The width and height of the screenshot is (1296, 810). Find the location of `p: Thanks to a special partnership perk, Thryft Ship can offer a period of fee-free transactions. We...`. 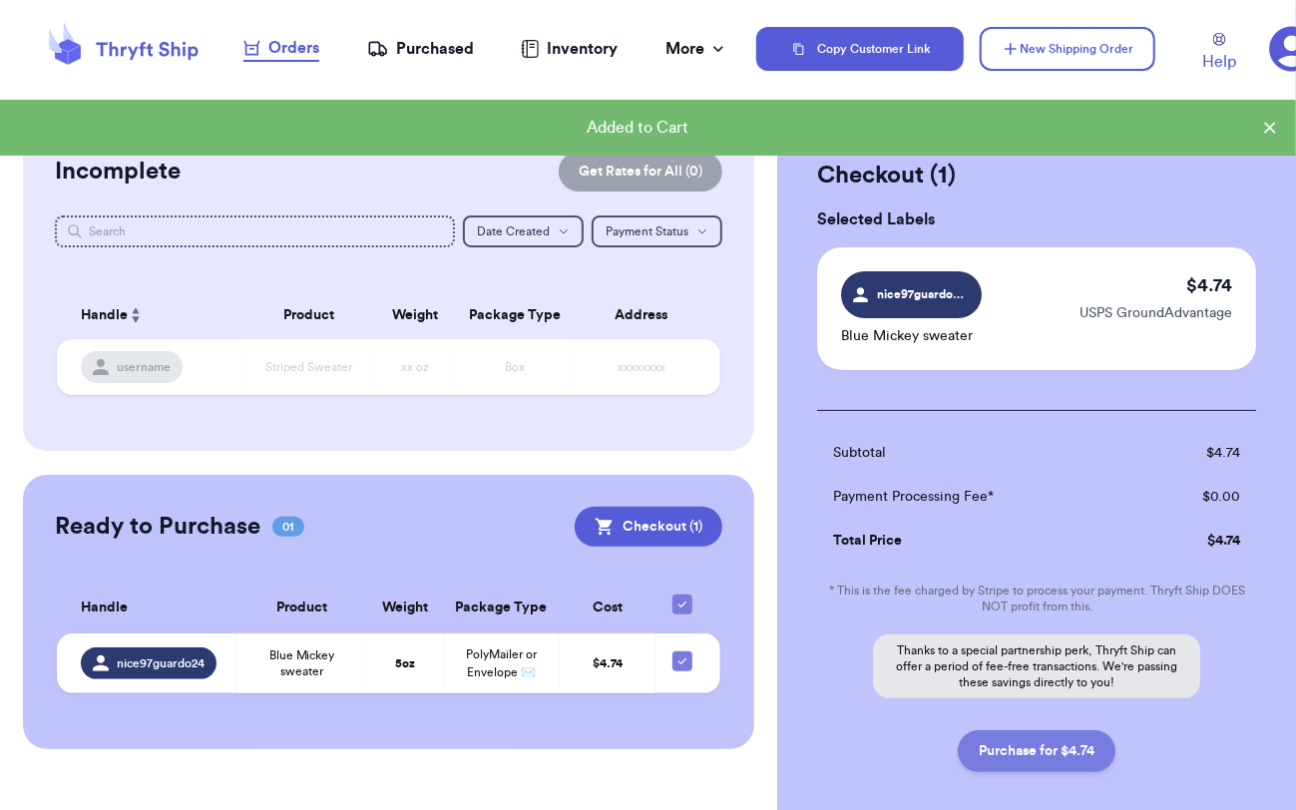

p: Thanks to a special partnership perk, Thryft Ship can offer a period of fee-free transactions. We... is located at coordinates (1037, 667).